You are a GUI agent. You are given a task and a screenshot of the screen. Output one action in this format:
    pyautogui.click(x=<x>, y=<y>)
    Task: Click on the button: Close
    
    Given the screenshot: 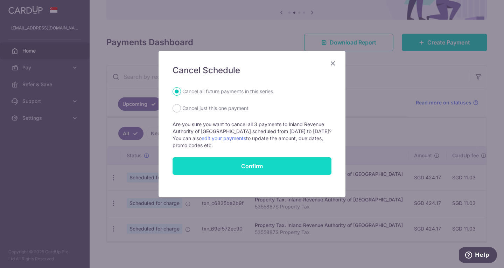 What is the action you would take?
    pyautogui.click(x=333, y=63)
    